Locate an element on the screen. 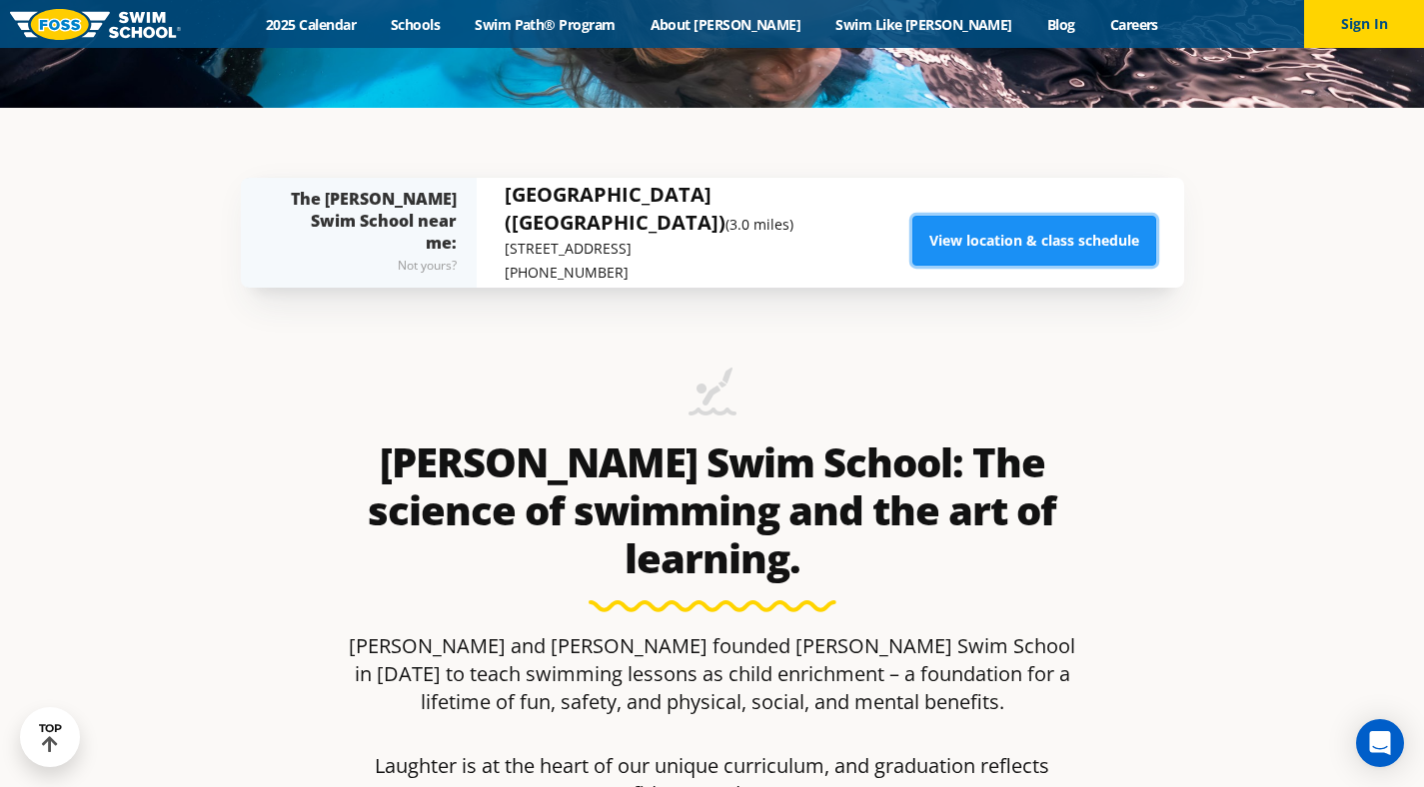  a: 2025 Calendar is located at coordinates (311, 24).